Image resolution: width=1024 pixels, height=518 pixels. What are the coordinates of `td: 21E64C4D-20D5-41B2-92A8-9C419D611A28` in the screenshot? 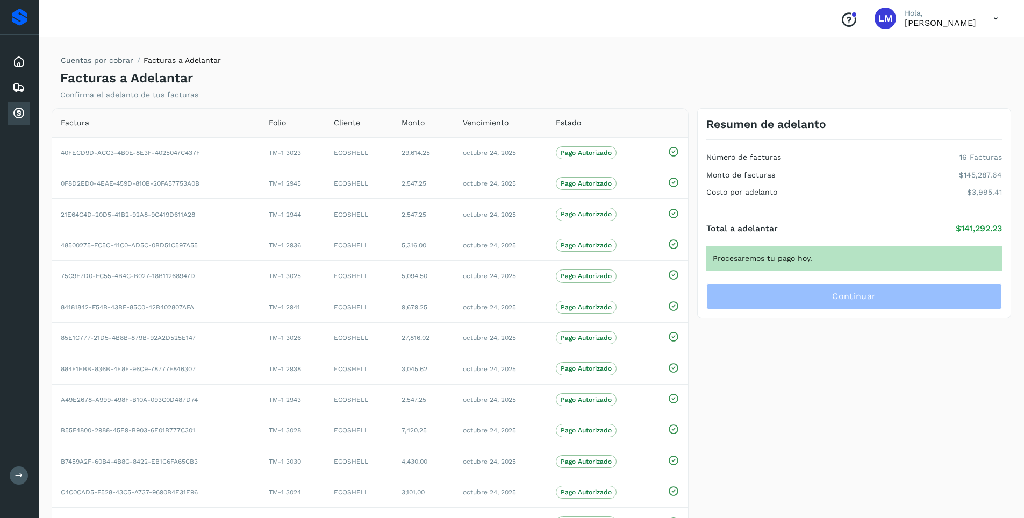 It's located at (156, 214).